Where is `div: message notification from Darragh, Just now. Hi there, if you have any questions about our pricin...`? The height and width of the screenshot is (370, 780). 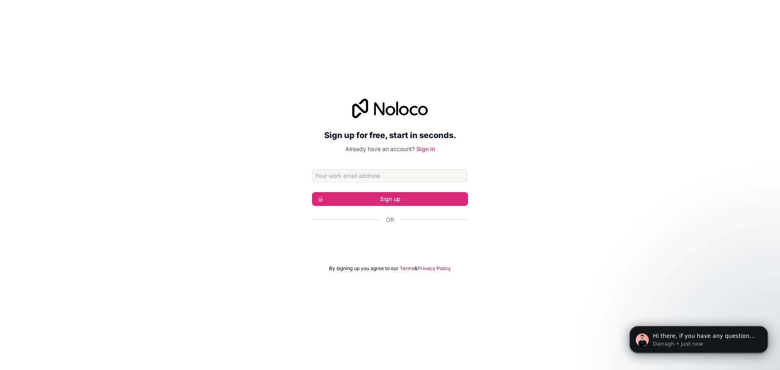
div: message notification from Darragh, Just now. Hi there, if you have any questions about our pricin... is located at coordinates (81, 30).